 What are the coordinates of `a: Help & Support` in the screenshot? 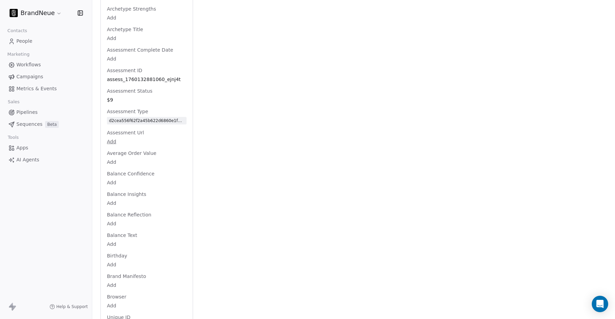 It's located at (69, 306).